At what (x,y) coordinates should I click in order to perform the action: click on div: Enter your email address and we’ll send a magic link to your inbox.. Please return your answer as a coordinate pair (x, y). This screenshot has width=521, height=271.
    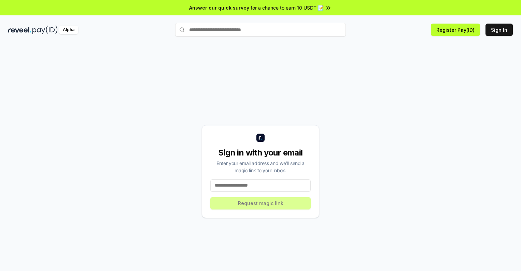
    Looking at the image, I should click on (260, 167).